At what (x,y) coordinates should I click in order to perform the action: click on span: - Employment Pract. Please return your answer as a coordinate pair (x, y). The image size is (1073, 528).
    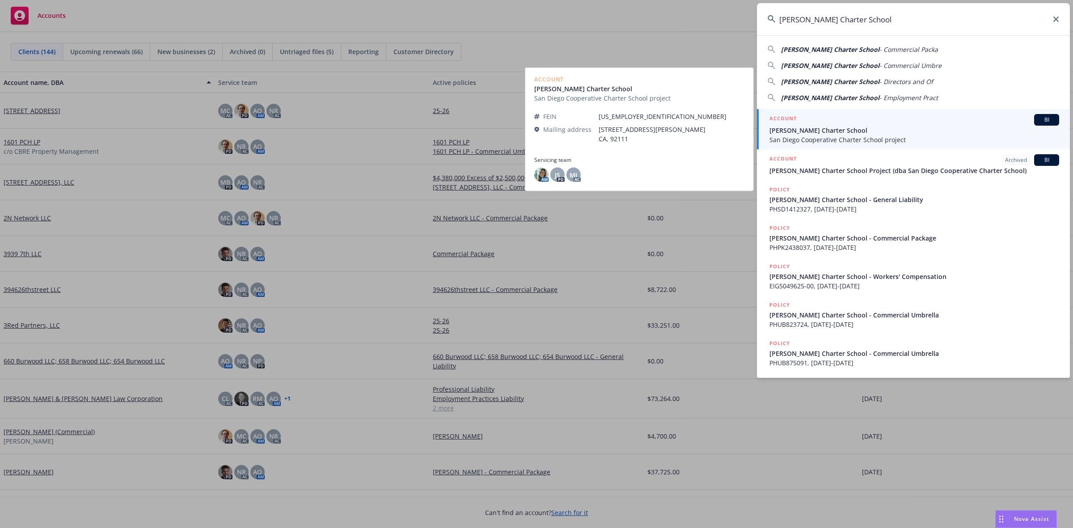
    Looking at the image, I should click on (909, 97).